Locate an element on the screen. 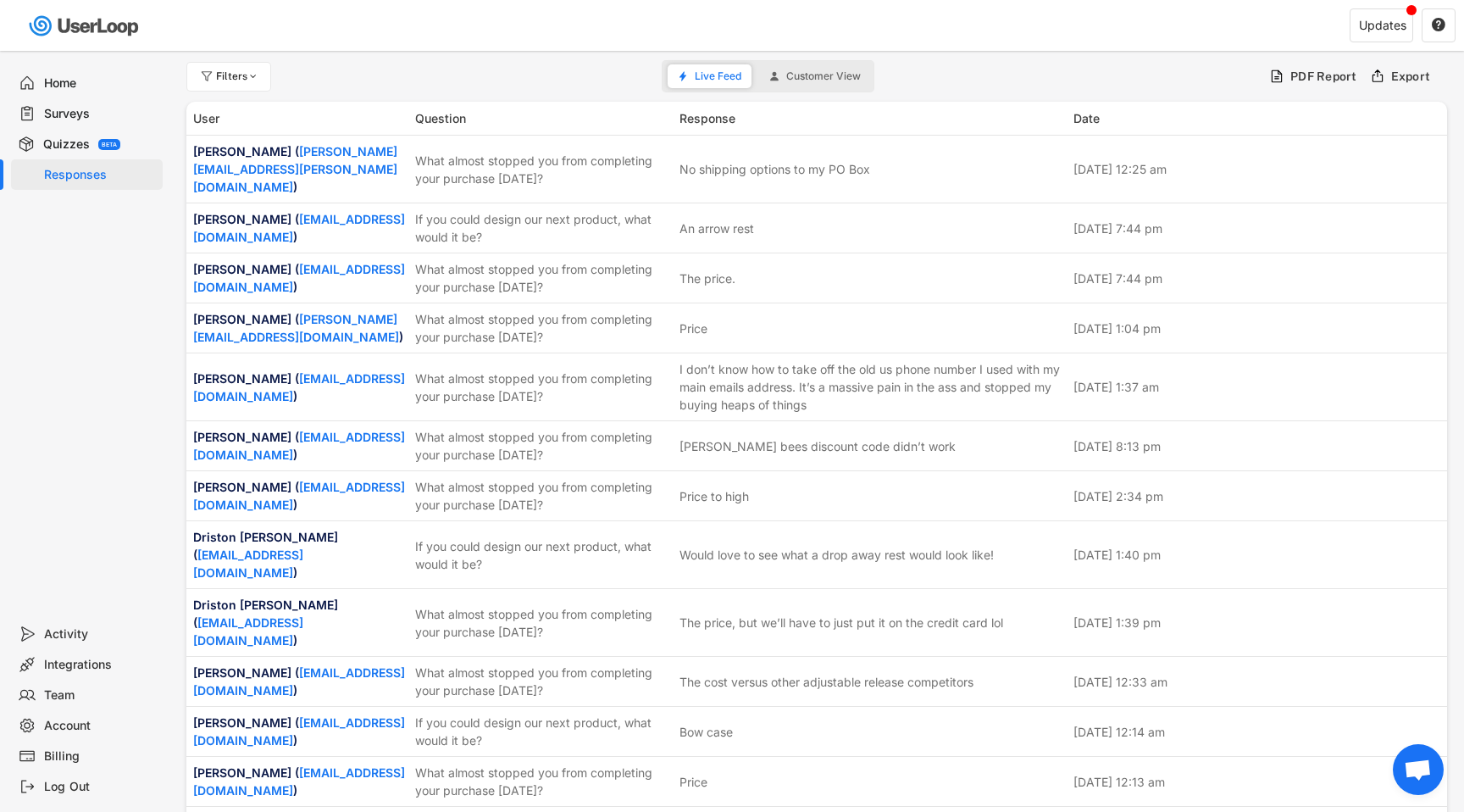  button: Live Feed is located at coordinates (709, 77).